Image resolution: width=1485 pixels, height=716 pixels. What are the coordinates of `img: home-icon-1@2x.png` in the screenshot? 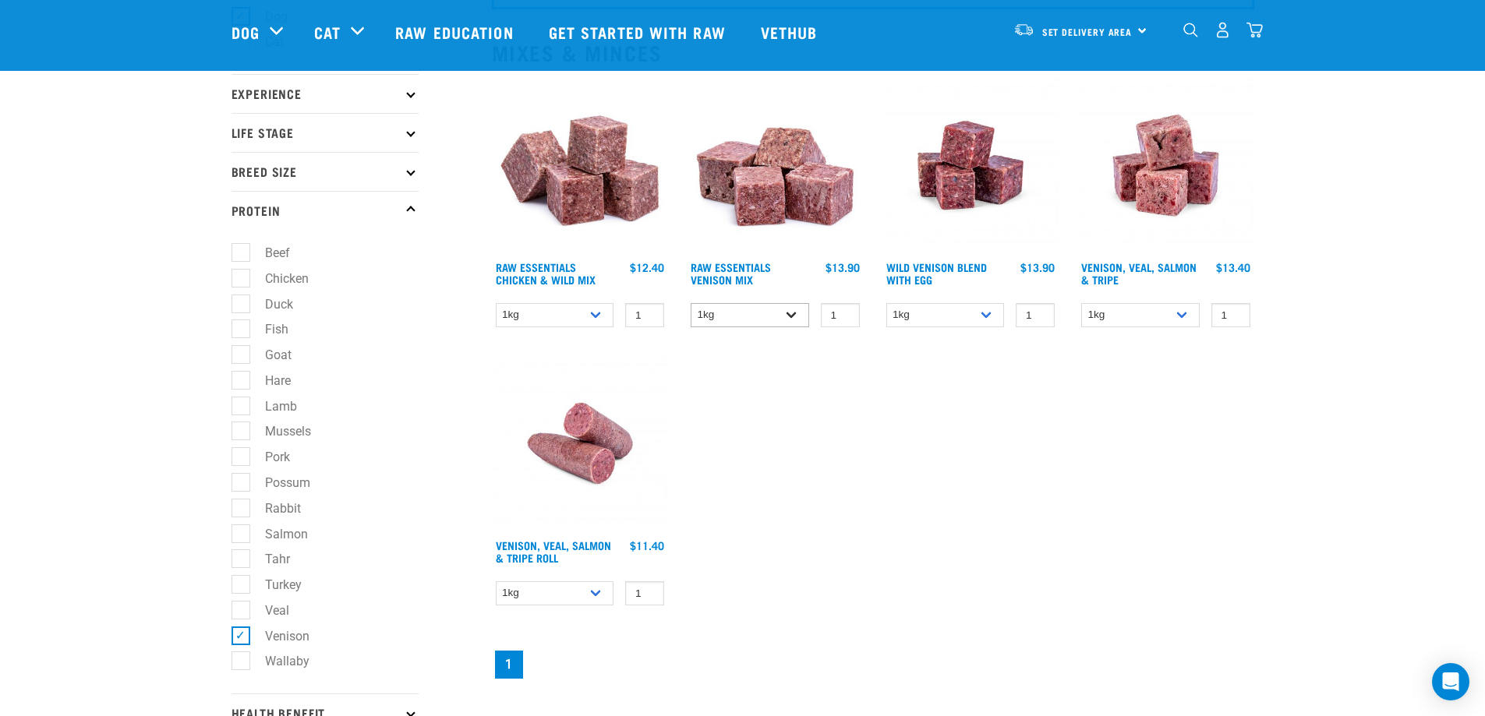 It's located at (1190, 30).